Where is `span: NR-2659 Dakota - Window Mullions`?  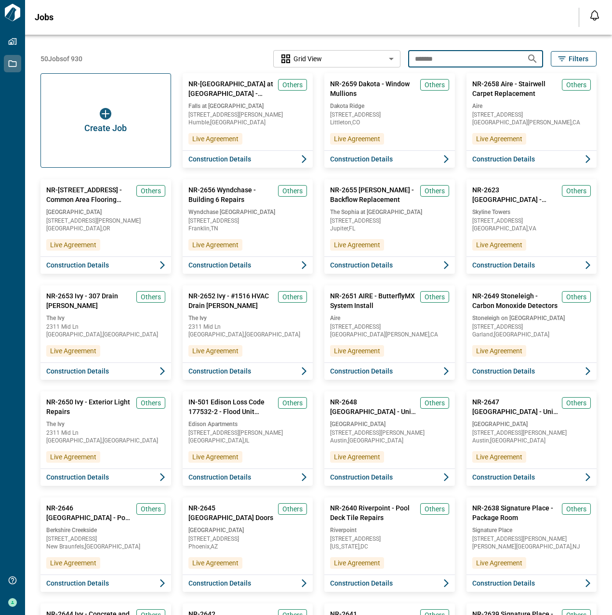 span: NR-2659 Dakota - Window Mullions is located at coordinates (373, 89).